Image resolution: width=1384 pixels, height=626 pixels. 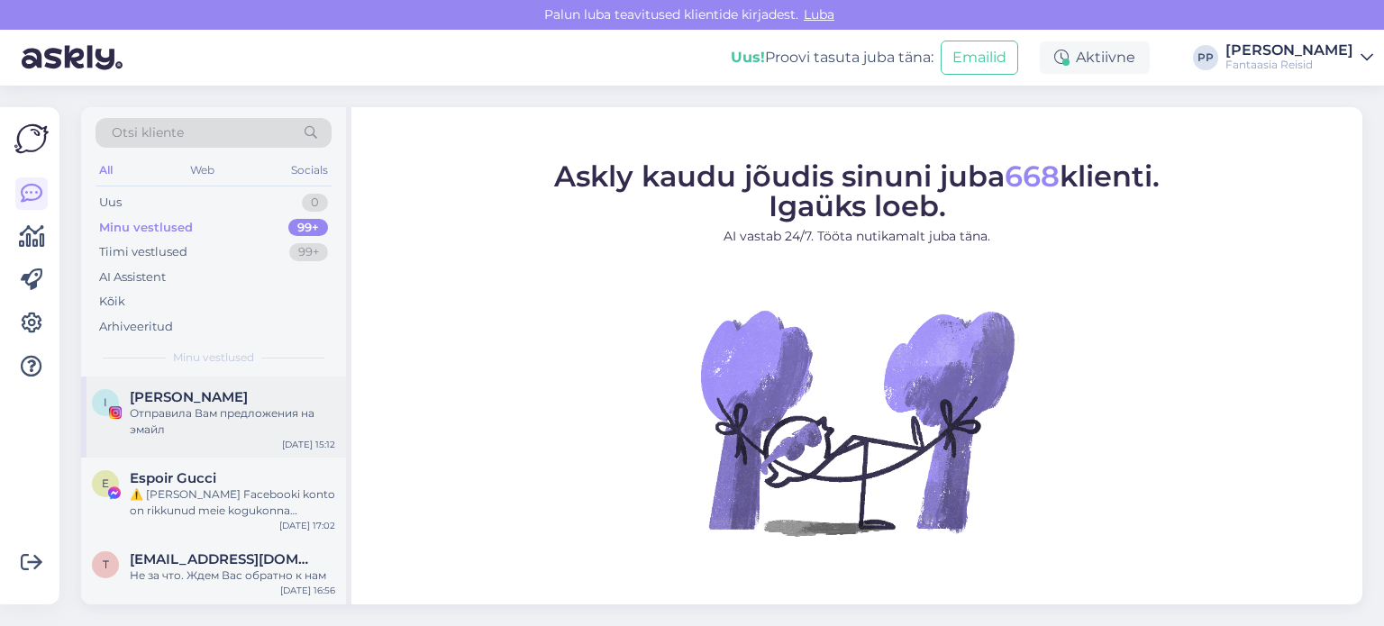 I want to click on span: E, so click(x=105, y=483).